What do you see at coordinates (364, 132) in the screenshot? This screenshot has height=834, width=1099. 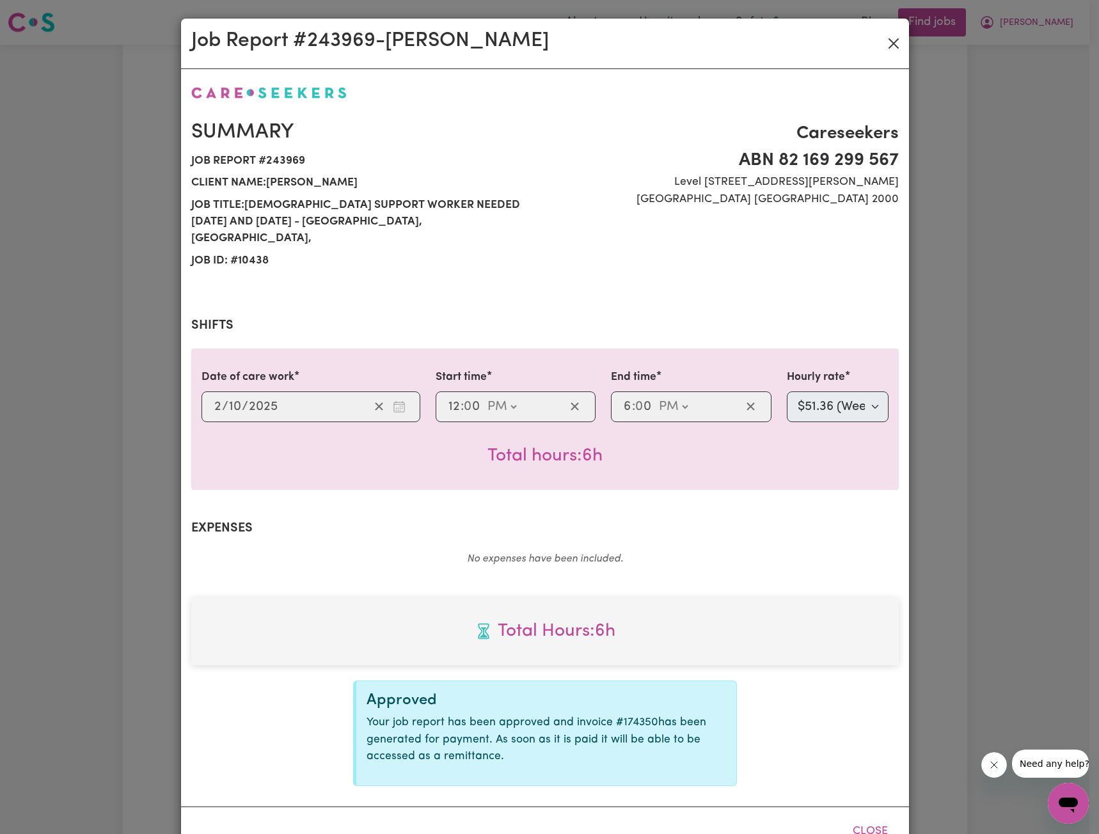 I see `h2: Summary` at bounding box center [364, 132].